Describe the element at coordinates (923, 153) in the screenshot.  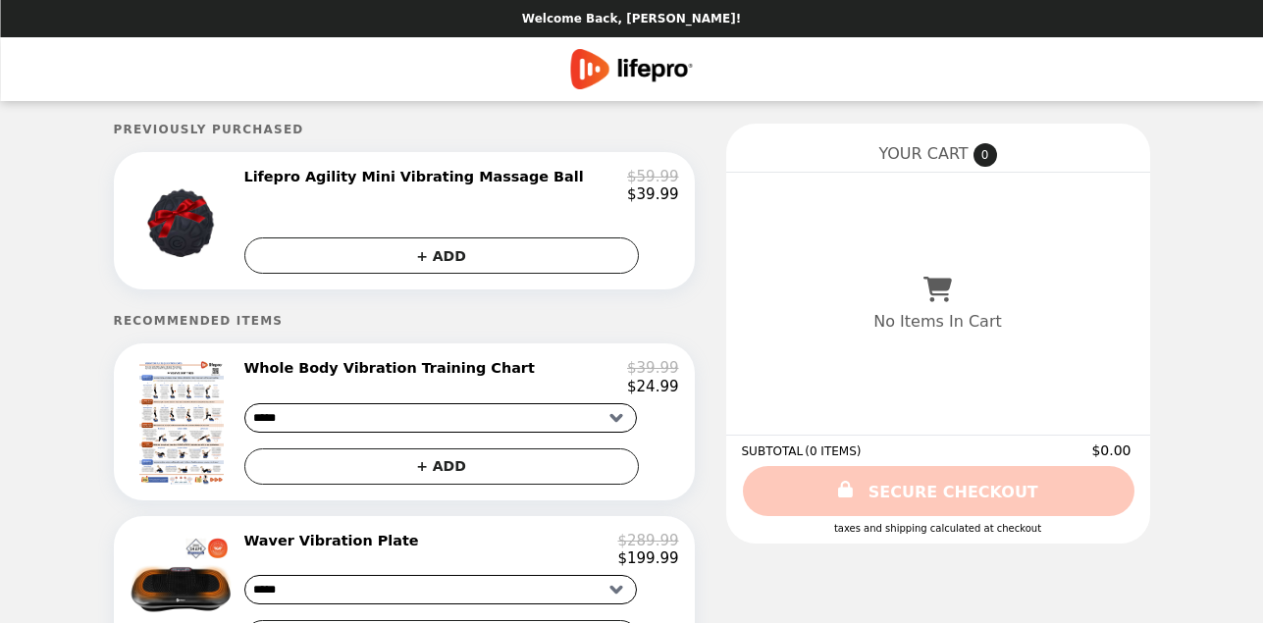
I see `span: YOUR CART` at that location.